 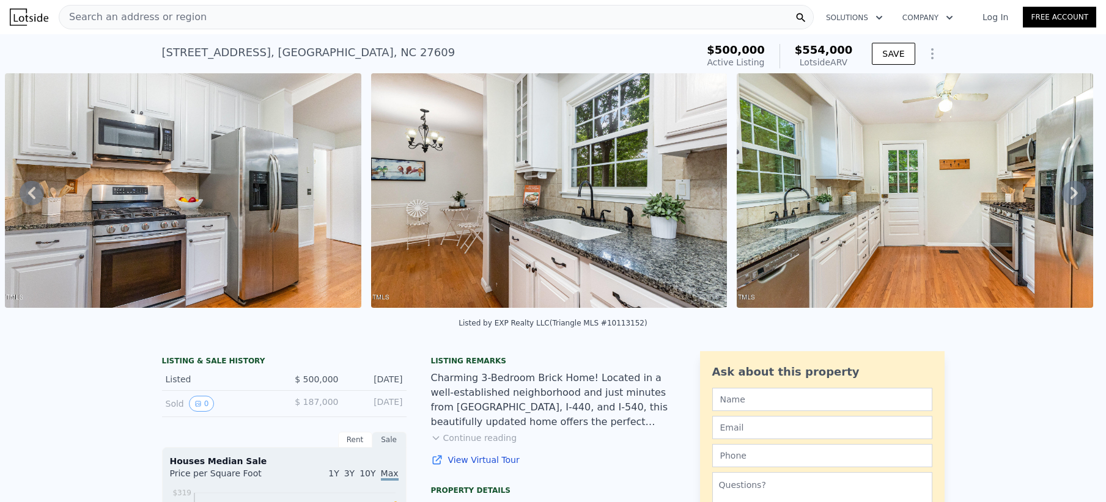 I want to click on span: $ 187,000, so click(x=316, y=402).